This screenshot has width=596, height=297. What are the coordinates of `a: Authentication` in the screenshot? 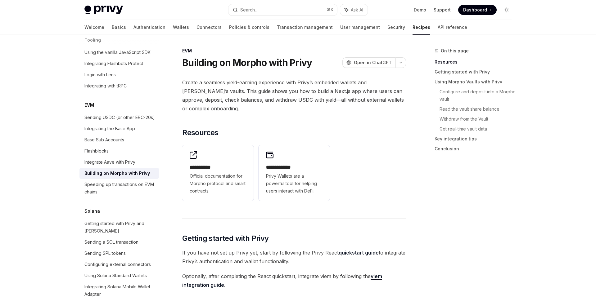 It's located at (149, 27).